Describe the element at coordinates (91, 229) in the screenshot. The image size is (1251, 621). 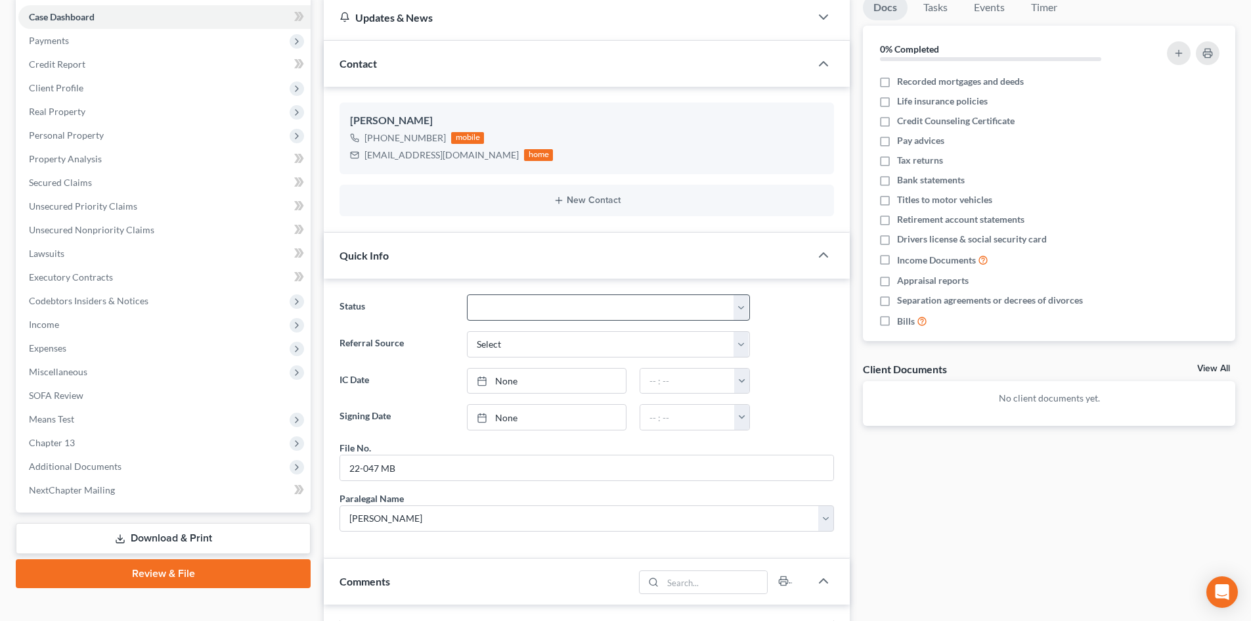
I see `span: Unsecured Nonpriority Claims` at that location.